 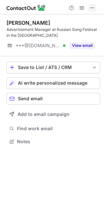 What do you see at coordinates (53, 67) in the screenshot?
I see `div: Save to List / ATS / CRM` at bounding box center [53, 67].